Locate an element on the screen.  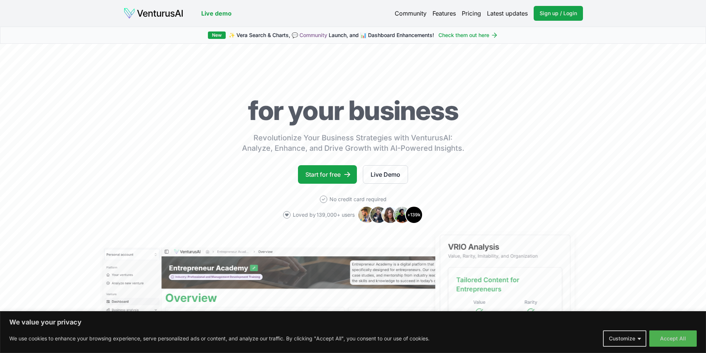
img: logo is located at coordinates (153, 13).